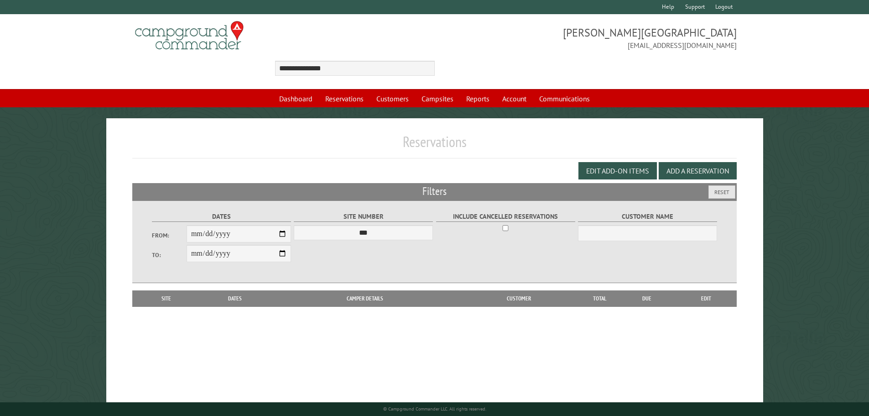 The image size is (869, 416). I want to click on th: Customer, so click(519, 298).